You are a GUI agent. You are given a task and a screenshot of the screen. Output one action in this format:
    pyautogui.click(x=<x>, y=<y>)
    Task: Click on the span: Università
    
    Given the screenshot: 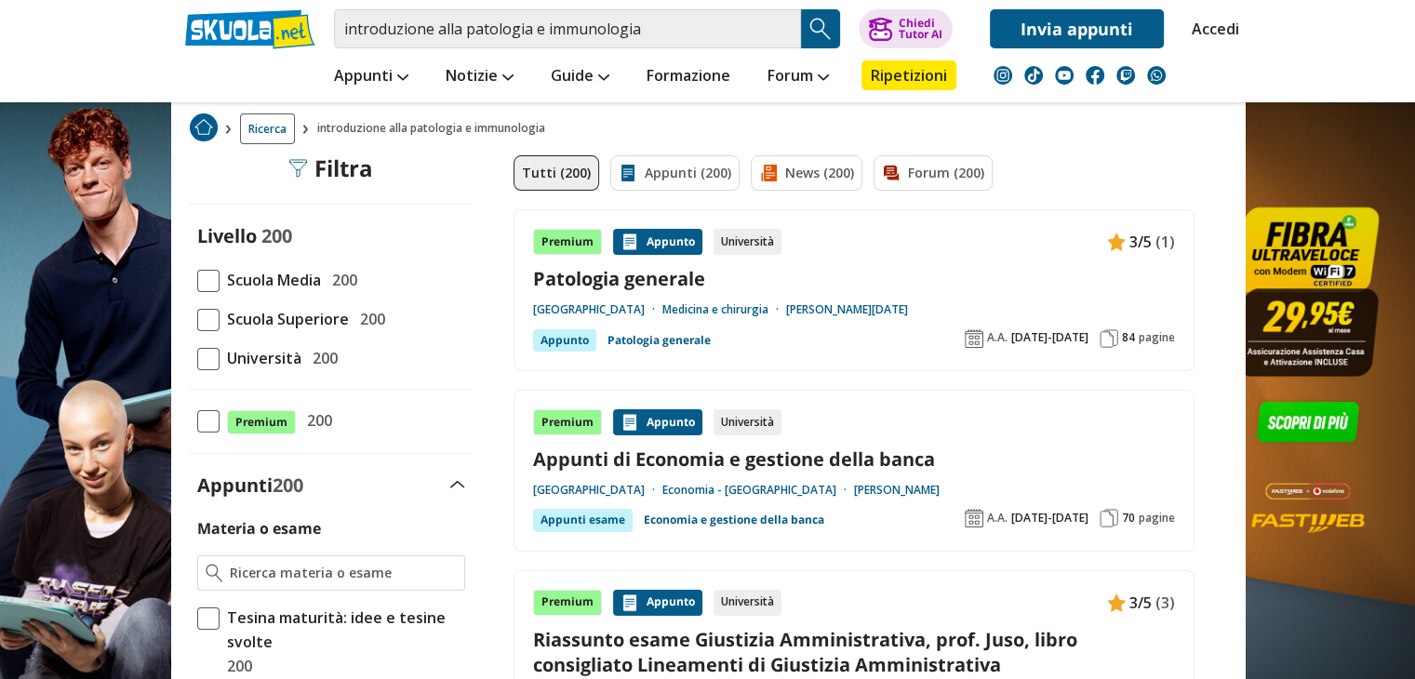 What is the action you would take?
    pyautogui.click(x=260, y=358)
    